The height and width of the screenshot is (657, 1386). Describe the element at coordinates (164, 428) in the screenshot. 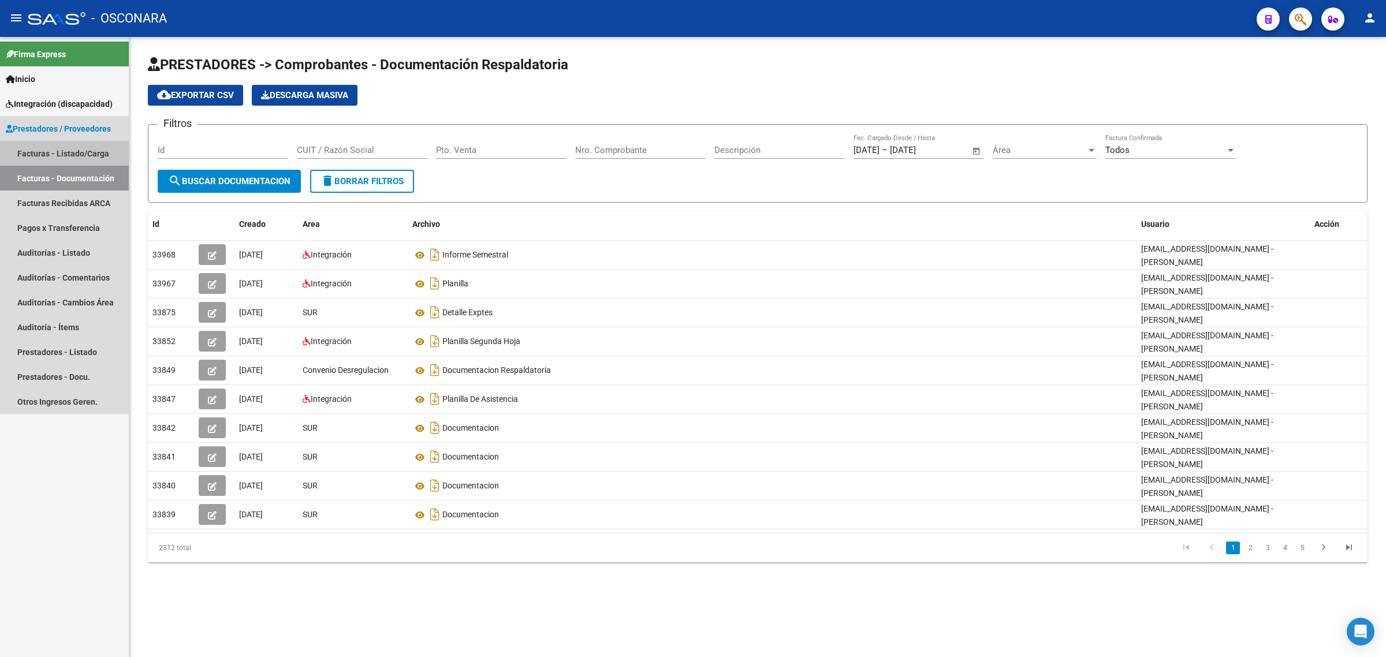

I see `span: 33842` at that location.